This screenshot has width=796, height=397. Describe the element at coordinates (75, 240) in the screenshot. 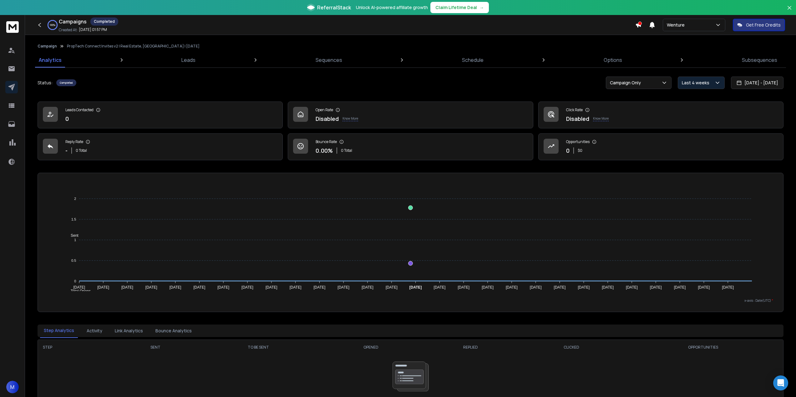

I see `tspan: 1` at that location.